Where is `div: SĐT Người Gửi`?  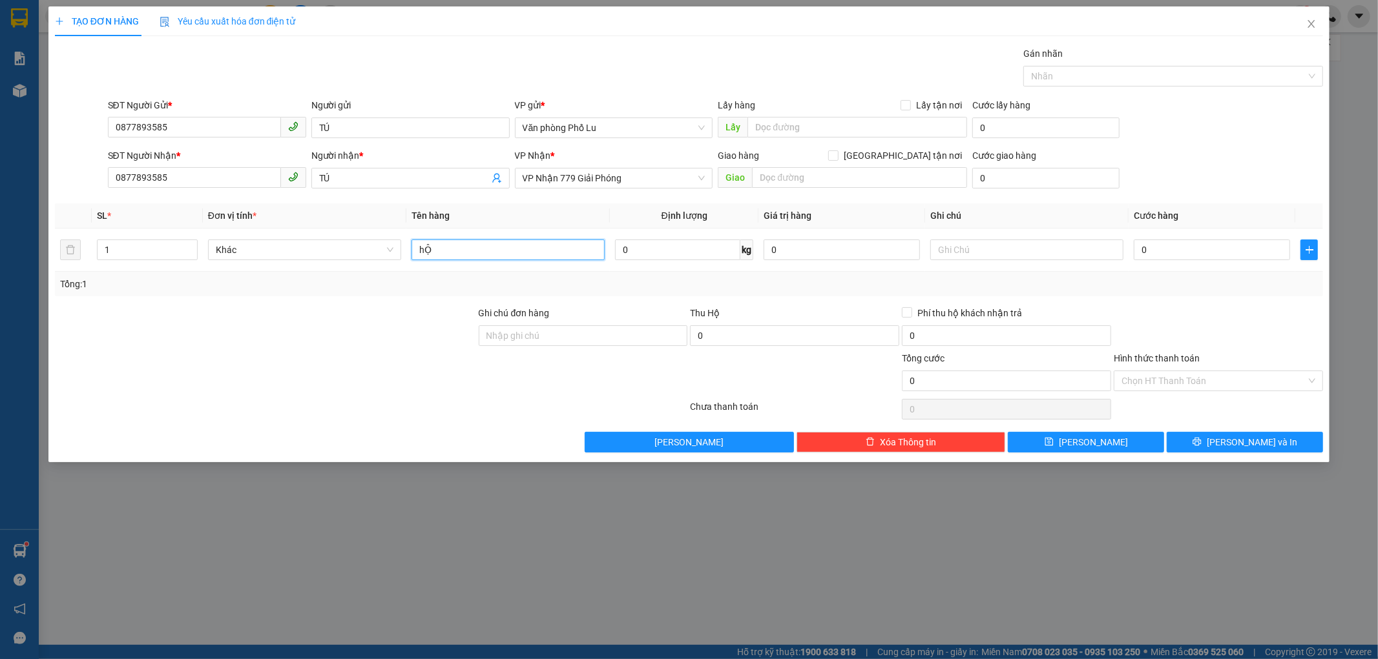
div: SĐT Người Gửi is located at coordinates (207, 105).